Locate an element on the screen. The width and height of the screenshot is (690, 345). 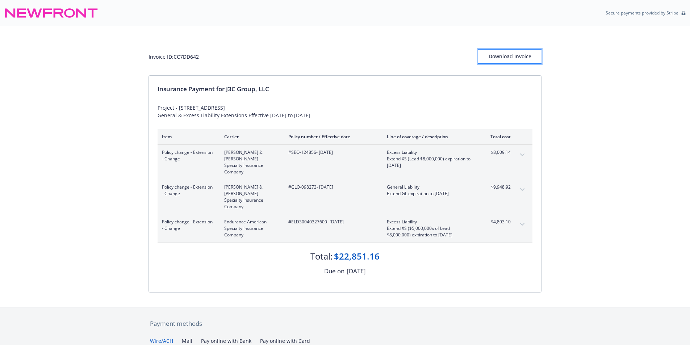
span: General Liability is located at coordinates (429, 187).